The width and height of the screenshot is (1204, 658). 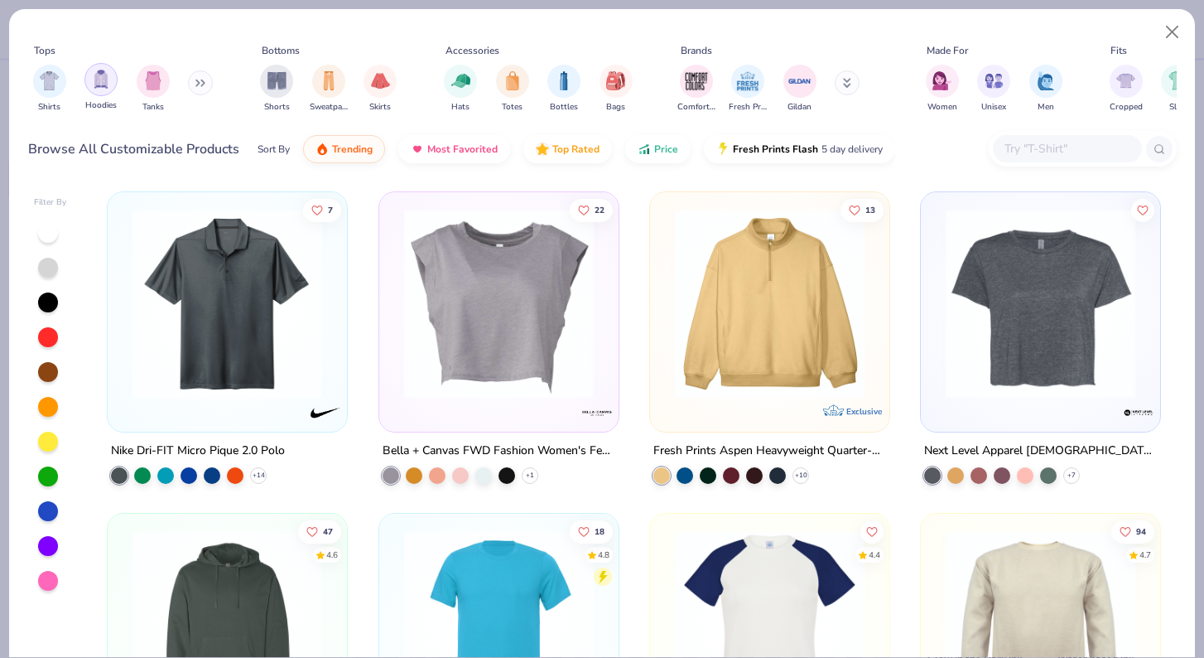 I want to click on span: Bottles, so click(x=564, y=107).